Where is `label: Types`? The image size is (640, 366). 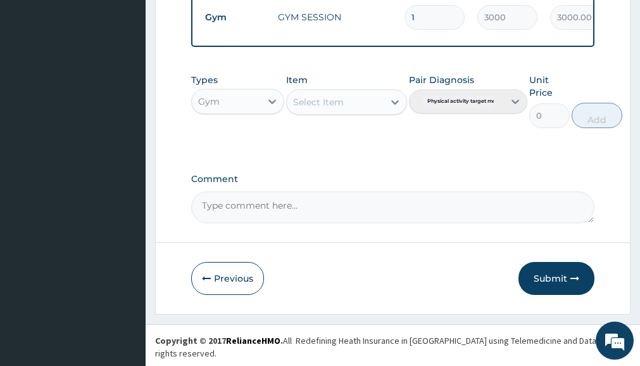
label: Types is located at coordinates (205, 80).